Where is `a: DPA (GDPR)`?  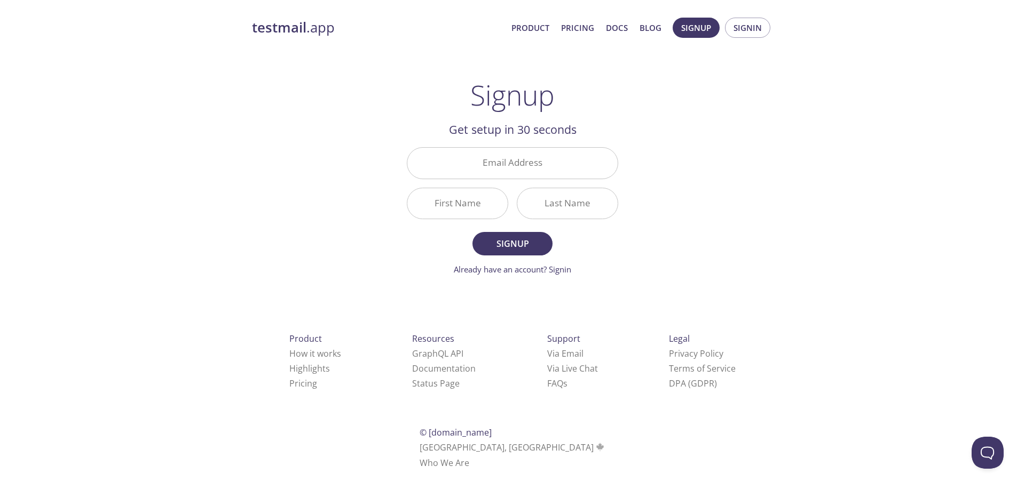 a: DPA (GDPR) is located at coordinates (693, 384).